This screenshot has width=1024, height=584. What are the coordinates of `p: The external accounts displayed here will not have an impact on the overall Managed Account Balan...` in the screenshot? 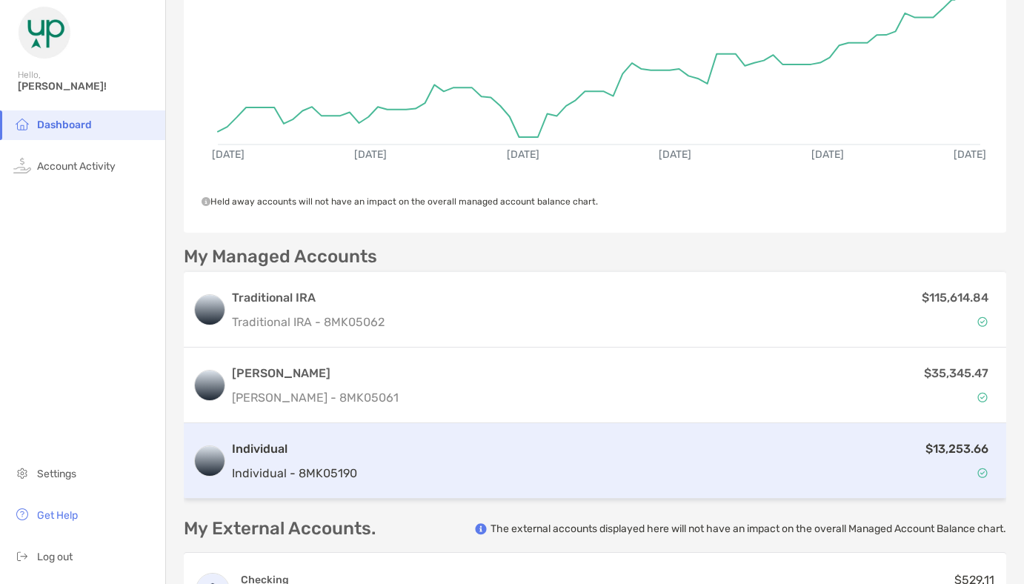 It's located at (749, 528).